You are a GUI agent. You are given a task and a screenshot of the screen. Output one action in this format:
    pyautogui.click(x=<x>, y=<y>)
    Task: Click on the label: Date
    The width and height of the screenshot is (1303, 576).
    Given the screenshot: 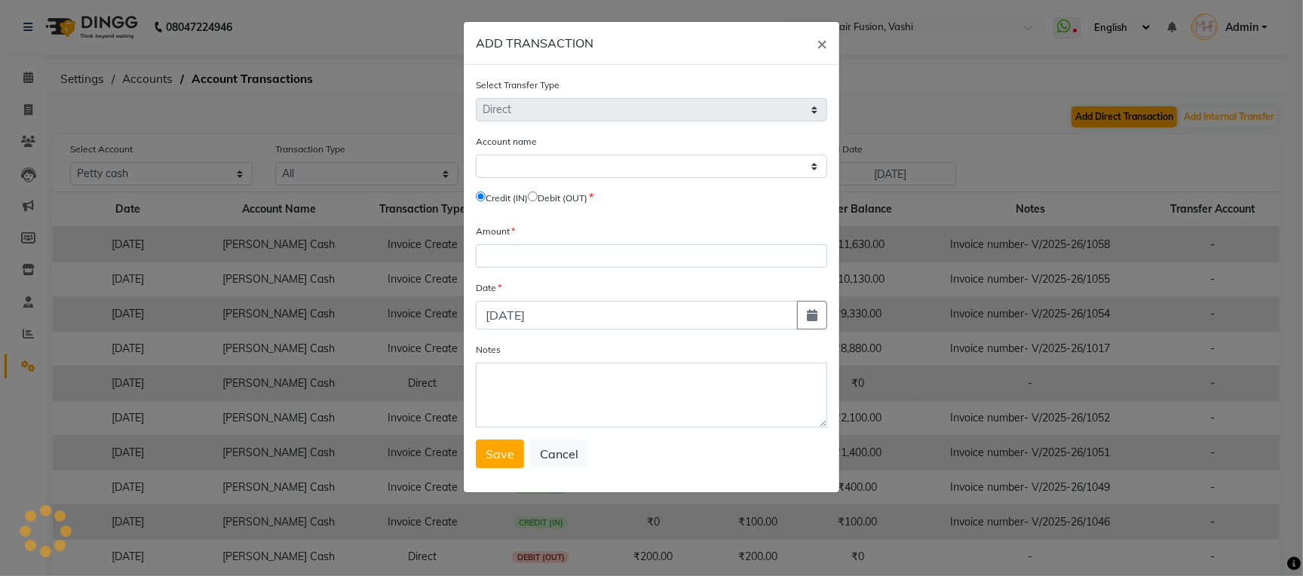 What is the action you would take?
    pyautogui.click(x=488, y=288)
    